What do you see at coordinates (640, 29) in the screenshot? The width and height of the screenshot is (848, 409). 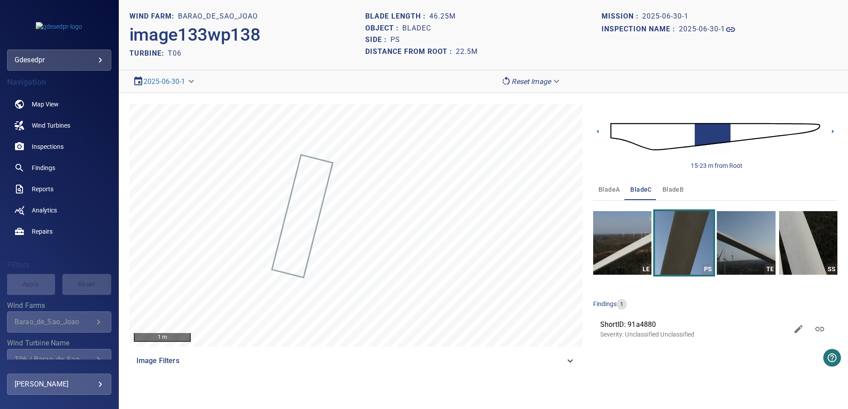 I see `h1: Inspection name :` at bounding box center [640, 29].